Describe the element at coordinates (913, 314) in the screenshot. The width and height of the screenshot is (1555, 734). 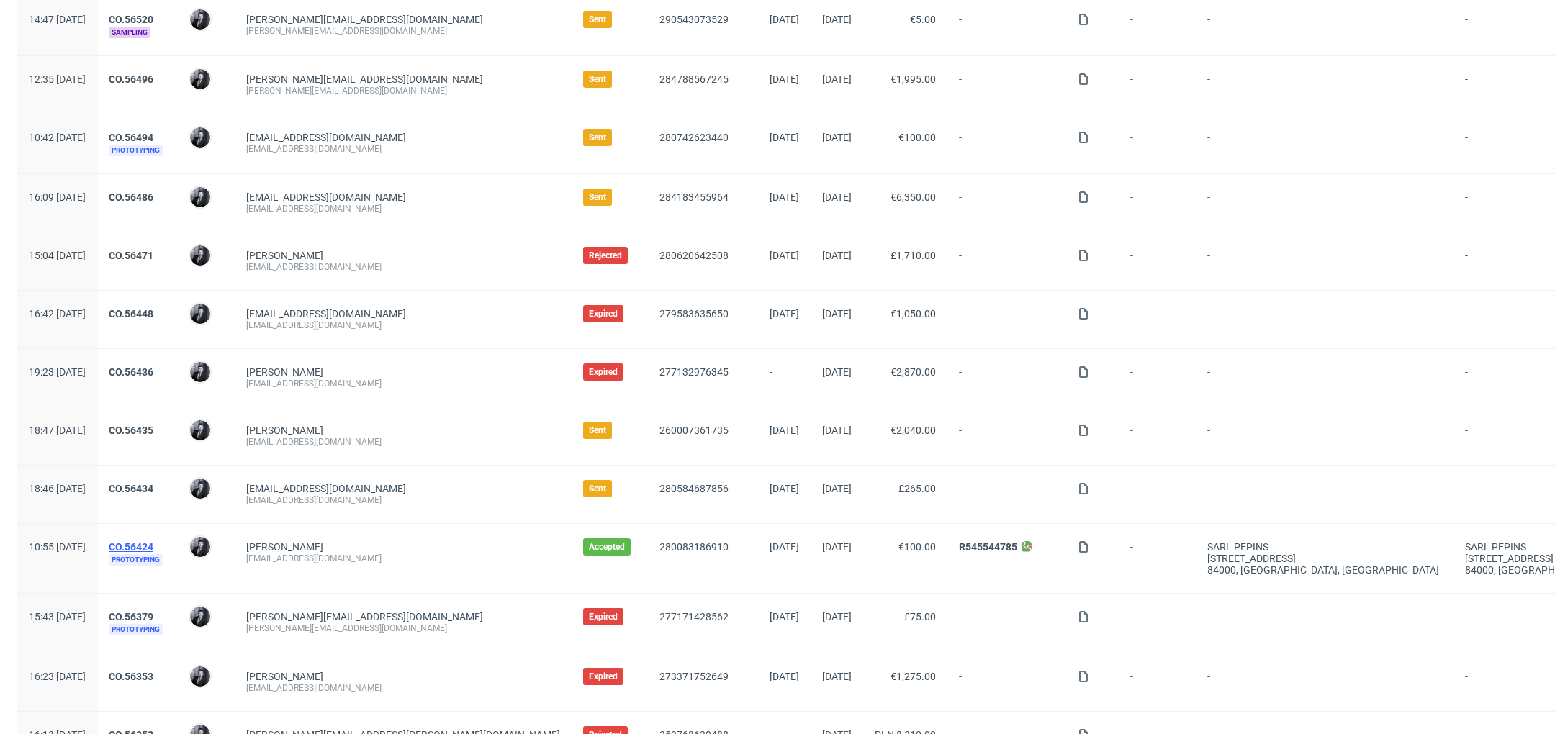
I see `span: €1,050.00` at that location.